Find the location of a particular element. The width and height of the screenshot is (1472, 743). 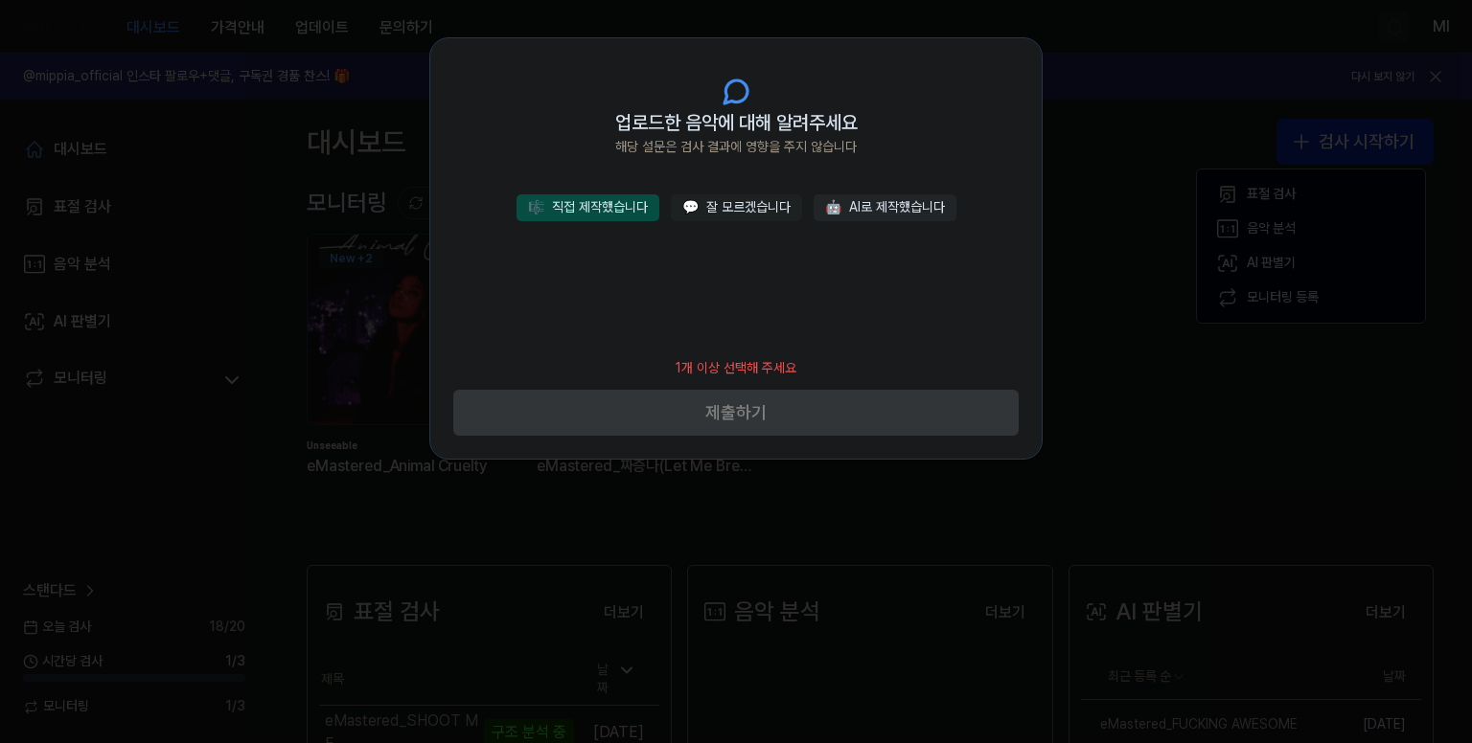

button: 🤖AI로 제작했습니다 is located at coordinates (884, 208).